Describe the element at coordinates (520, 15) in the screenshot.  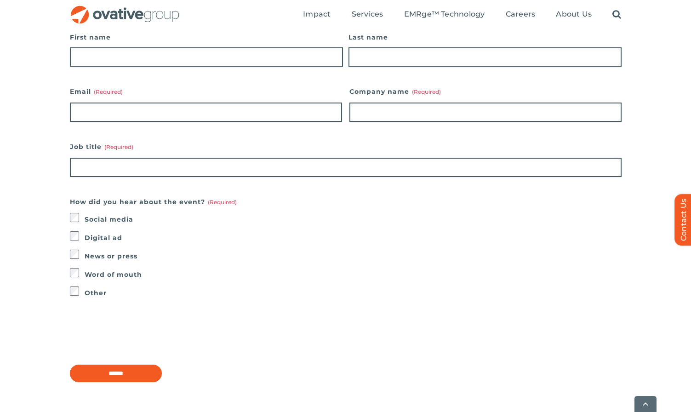
I see `a: Careers` at that location.